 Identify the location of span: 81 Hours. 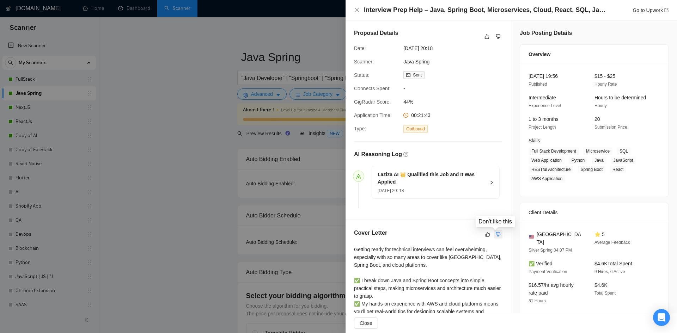
(537, 301).